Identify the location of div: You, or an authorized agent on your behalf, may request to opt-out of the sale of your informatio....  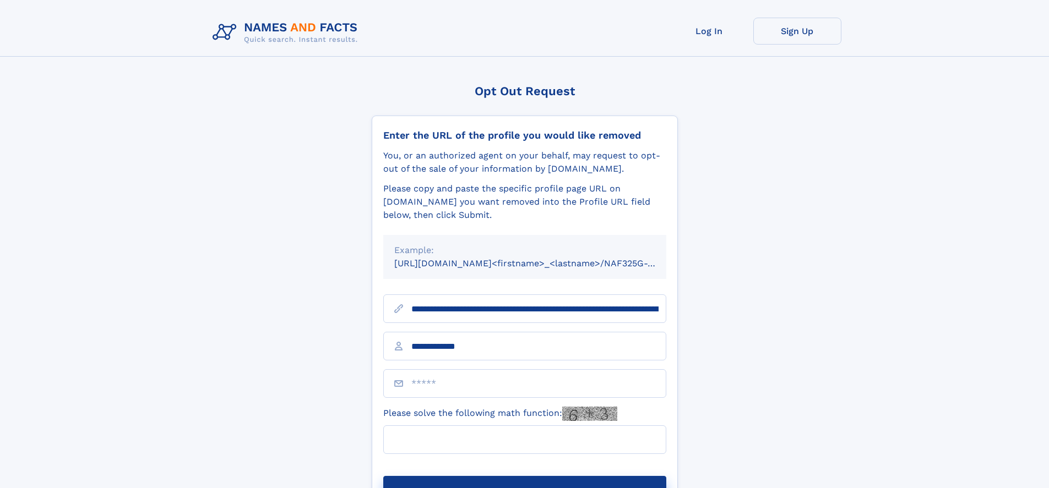
(525, 162).